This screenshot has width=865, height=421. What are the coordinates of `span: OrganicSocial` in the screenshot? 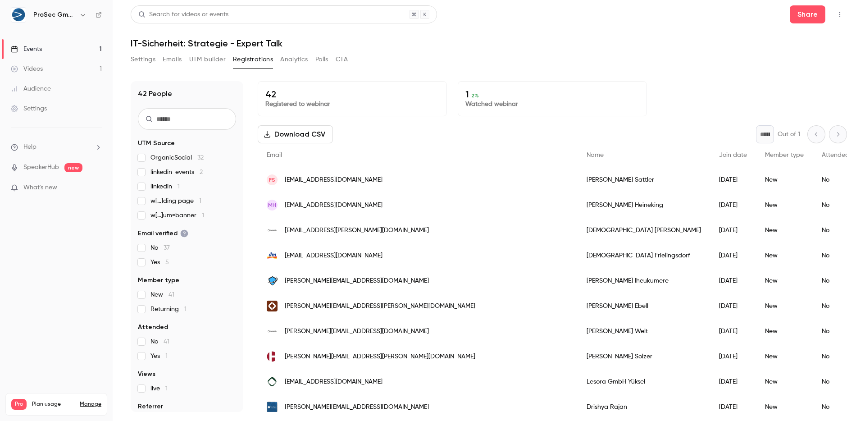 It's located at (177, 158).